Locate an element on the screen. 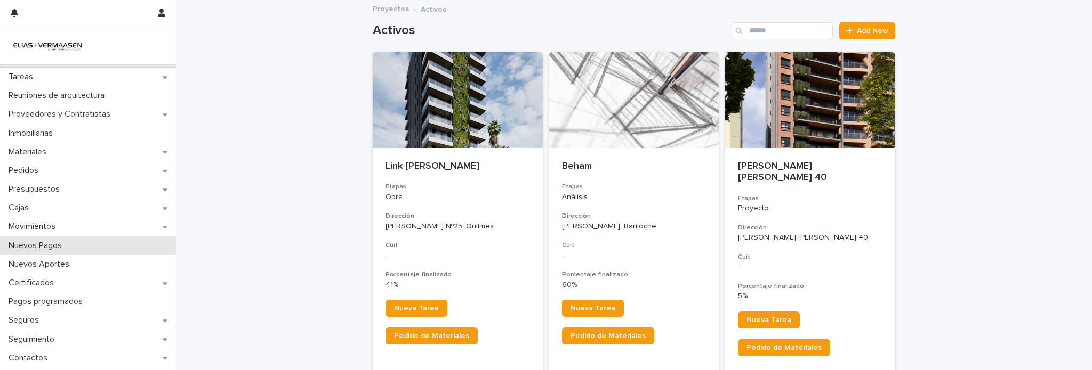  img: HMeL2XKrRby6DNq2BZlM is located at coordinates (47, 45).